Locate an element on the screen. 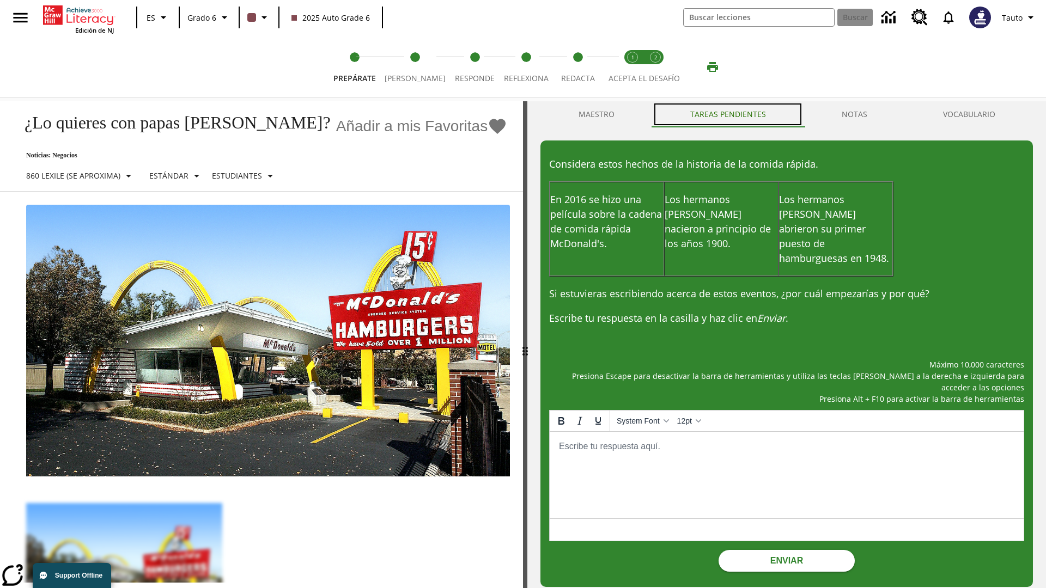 Image resolution: width=1046 pixels, height=588 pixels. p: Estudiantes is located at coordinates (237, 175).